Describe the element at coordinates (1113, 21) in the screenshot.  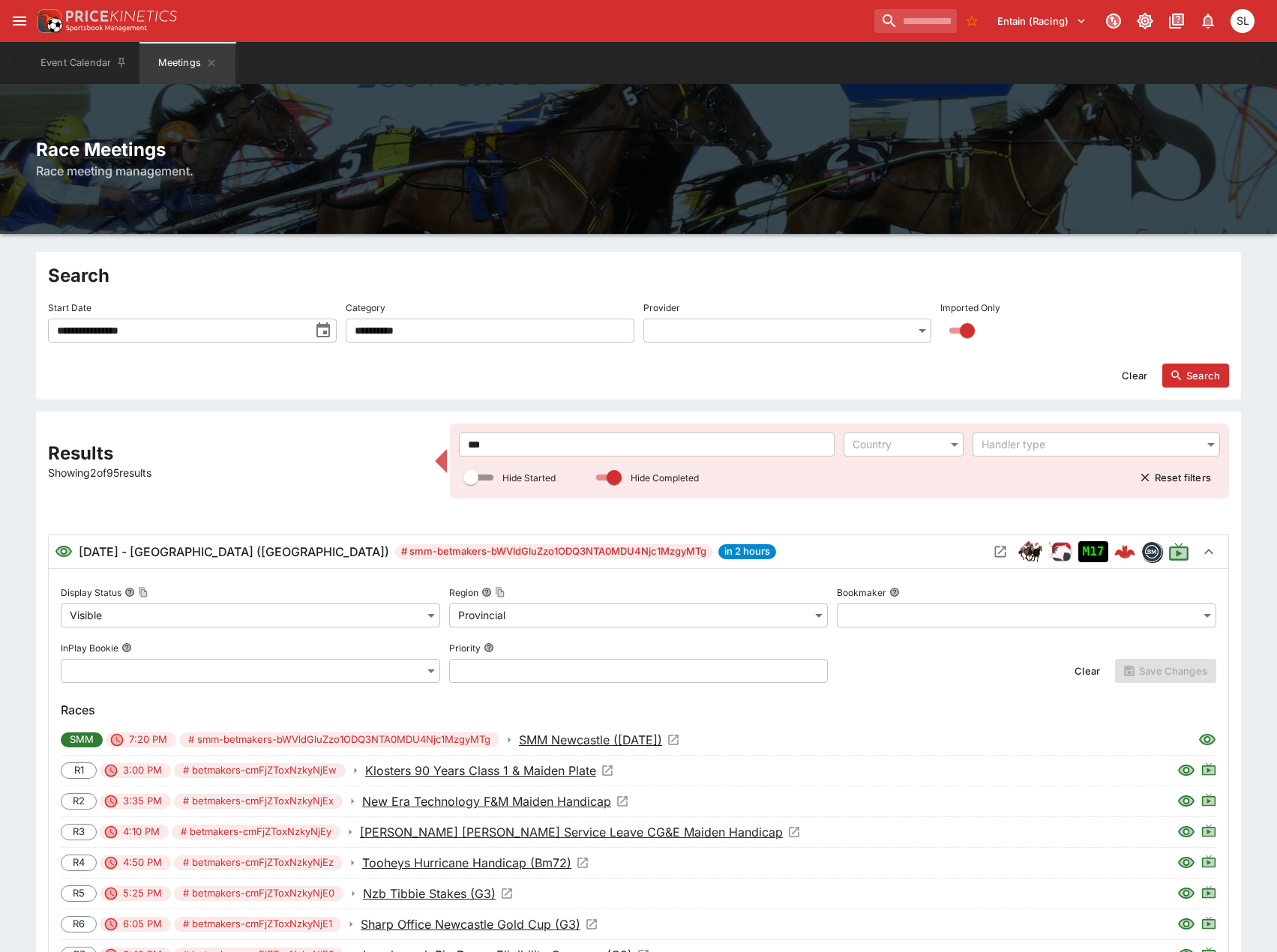
I see `button: Connected to PK` at that location.